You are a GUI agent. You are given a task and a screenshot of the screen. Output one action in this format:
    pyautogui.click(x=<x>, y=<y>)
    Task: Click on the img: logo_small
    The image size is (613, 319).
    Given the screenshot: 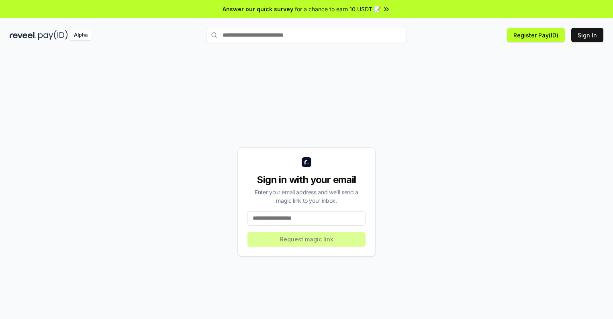 What is the action you would take?
    pyautogui.click(x=307, y=162)
    